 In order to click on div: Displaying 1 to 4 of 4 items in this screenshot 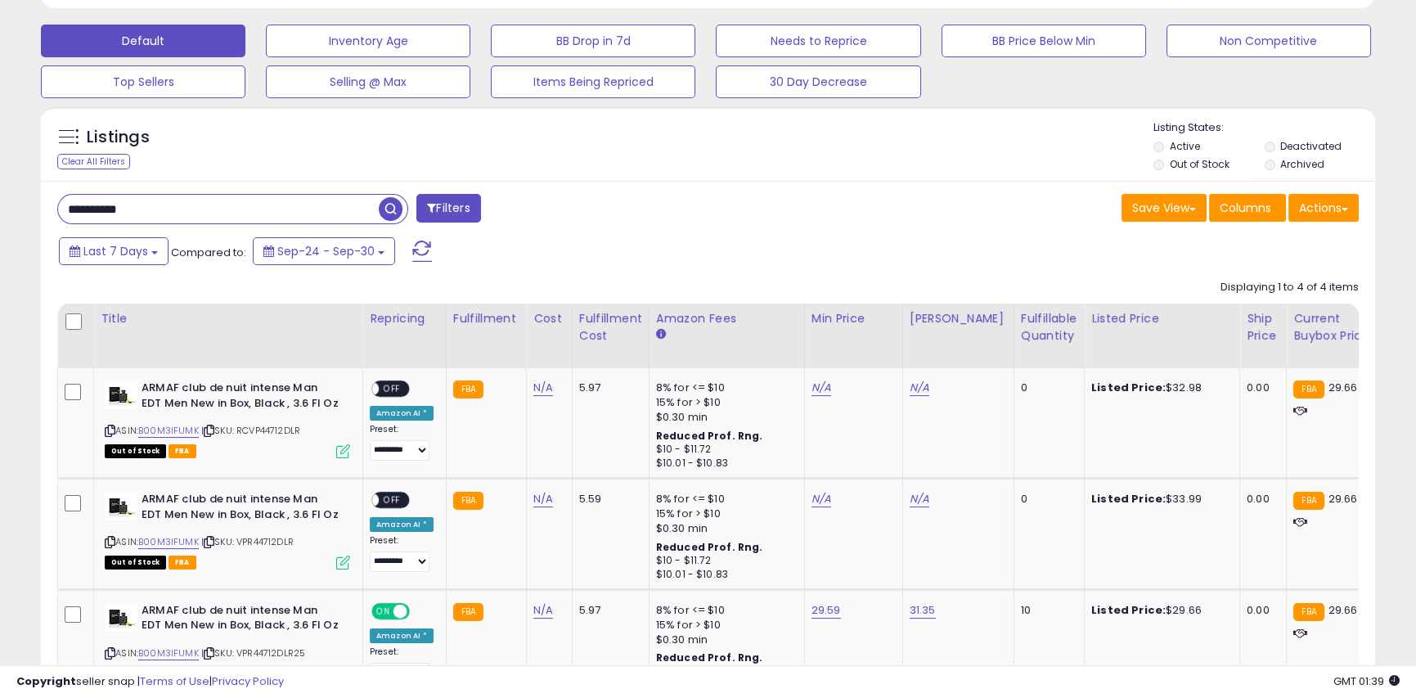, I will do `click(1289, 287)`.